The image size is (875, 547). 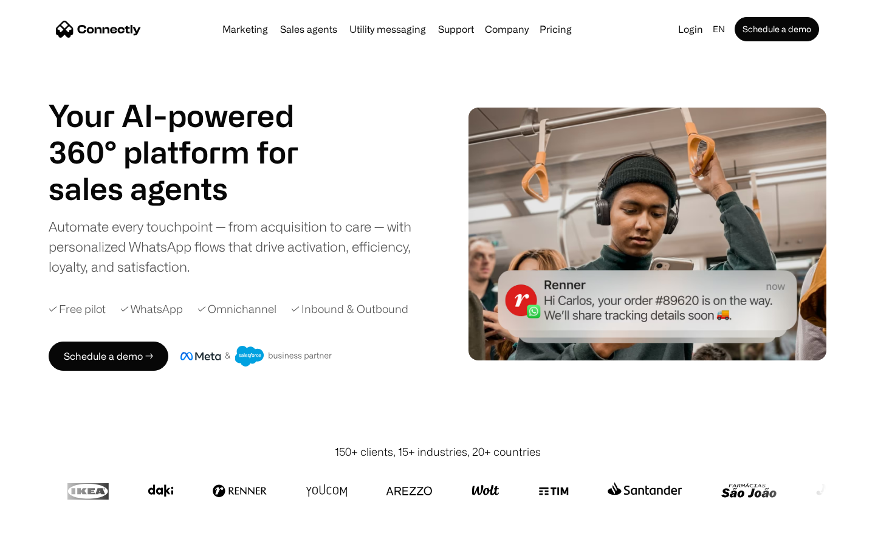 What do you see at coordinates (456, 29) in the screenshot?
I see `a: Support` at bounding box center [456, 29].